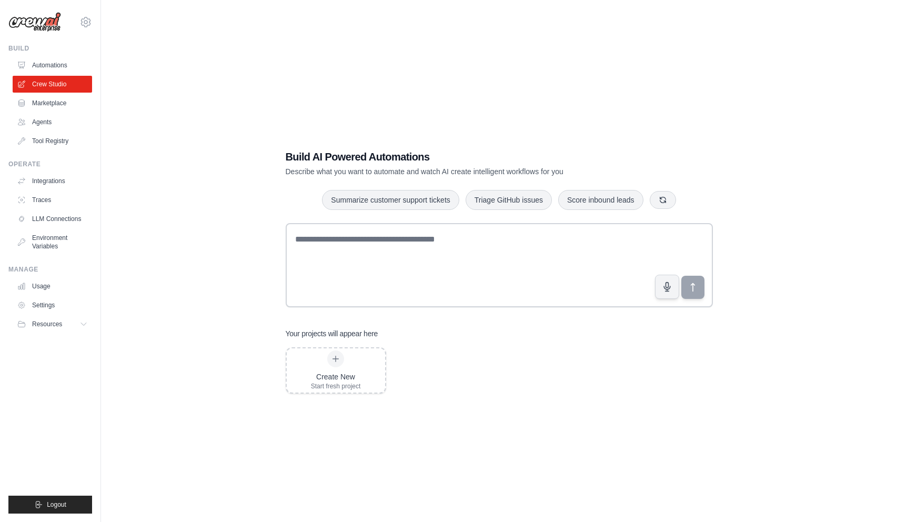 The image size is (897, 522). I want to click on a: Usage, so click(52, 286).